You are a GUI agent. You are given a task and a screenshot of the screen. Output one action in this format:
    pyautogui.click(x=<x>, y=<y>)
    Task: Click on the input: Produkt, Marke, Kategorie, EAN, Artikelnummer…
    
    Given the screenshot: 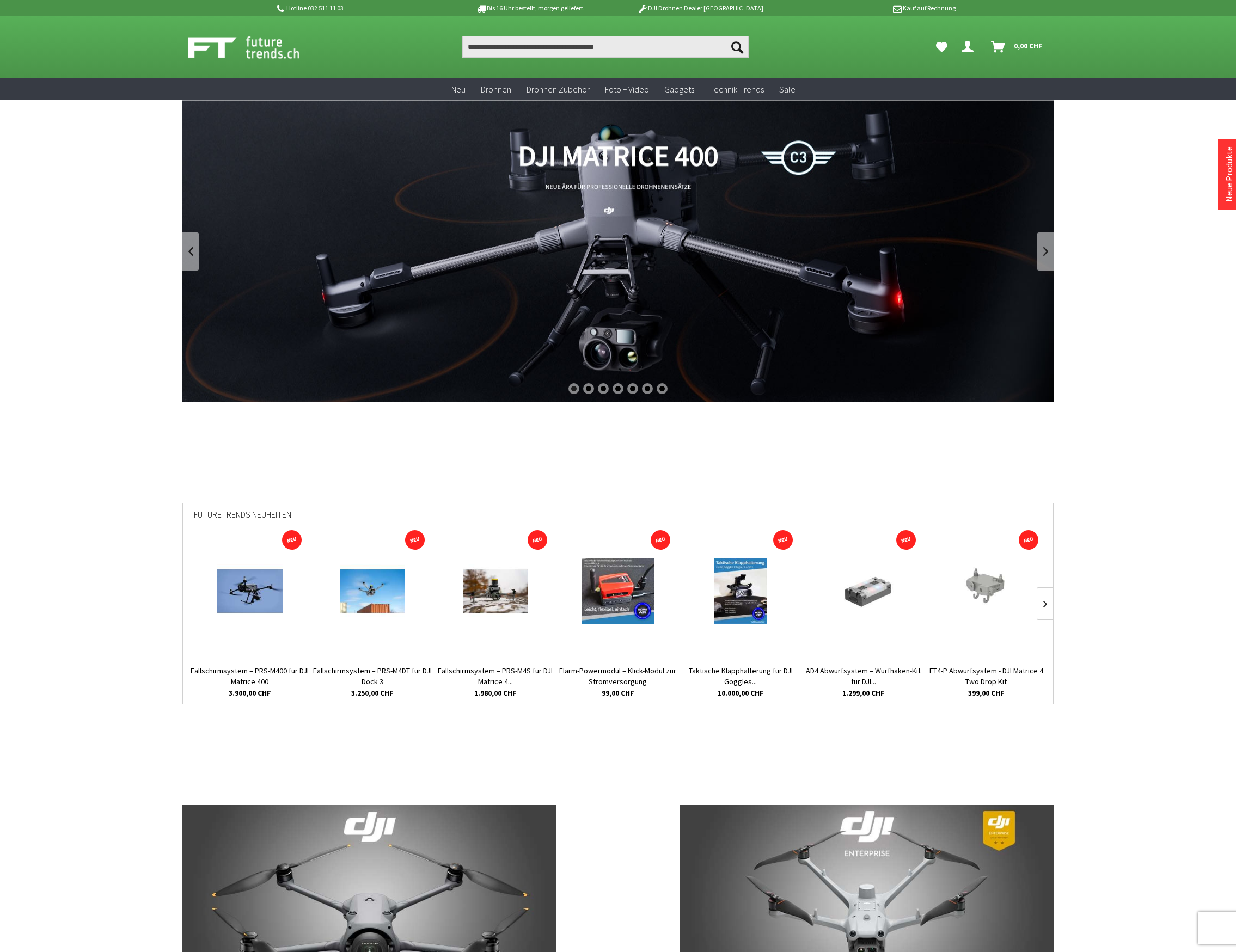 What is the action you would take?
    pyautogui.click(x=606, y=47)
    